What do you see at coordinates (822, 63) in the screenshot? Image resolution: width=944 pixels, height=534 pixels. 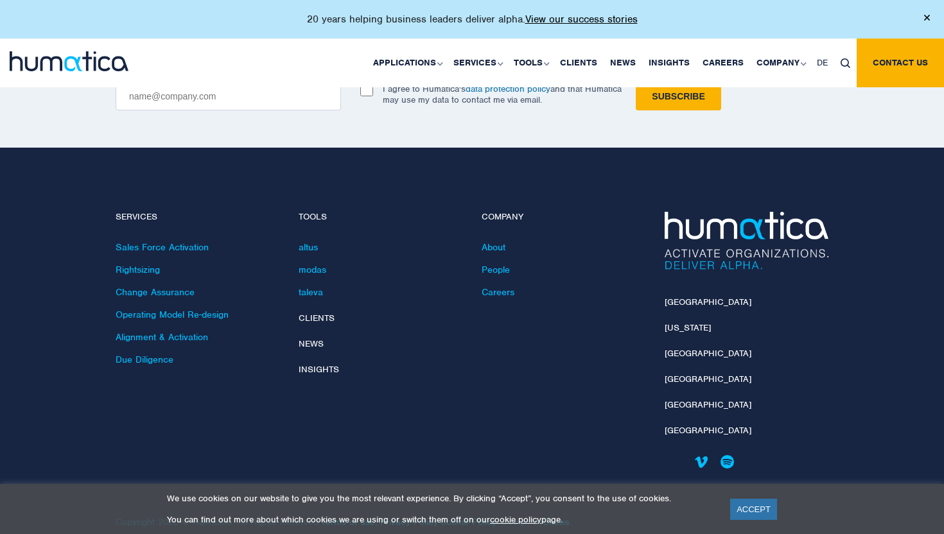 I see `a: DE` at bounding box center [822, 63].